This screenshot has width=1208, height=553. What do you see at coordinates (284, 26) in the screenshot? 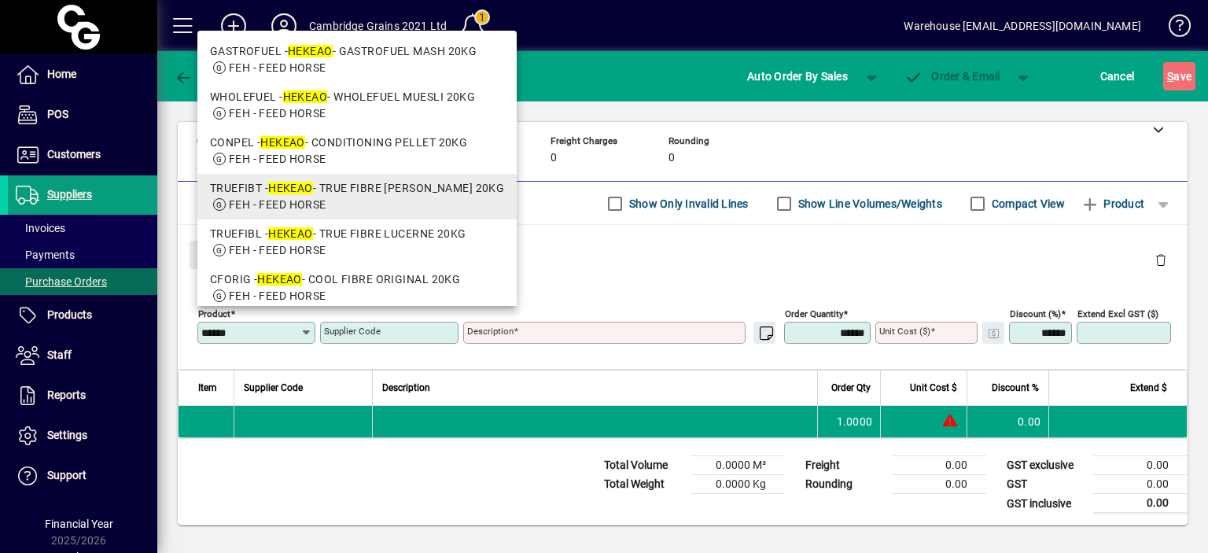
I see `button: Profile` at bounding box center [284, 26].